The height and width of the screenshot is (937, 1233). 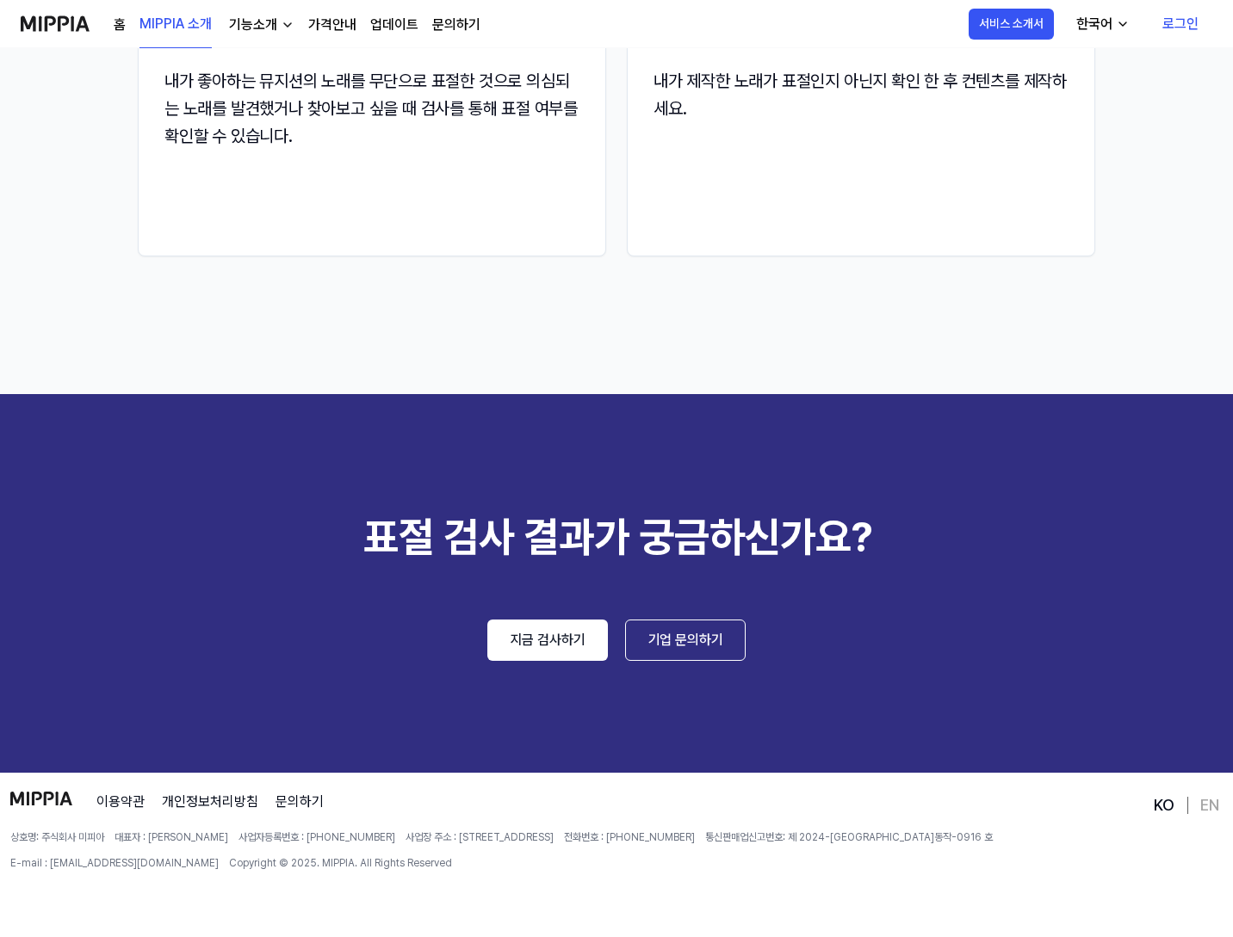 What do you see at coordinates (340, 863) in the screenshot?
I see `span: Copyright © 2025. MIPPIA. All Rights Reserved` at bounding box center [340, 863].